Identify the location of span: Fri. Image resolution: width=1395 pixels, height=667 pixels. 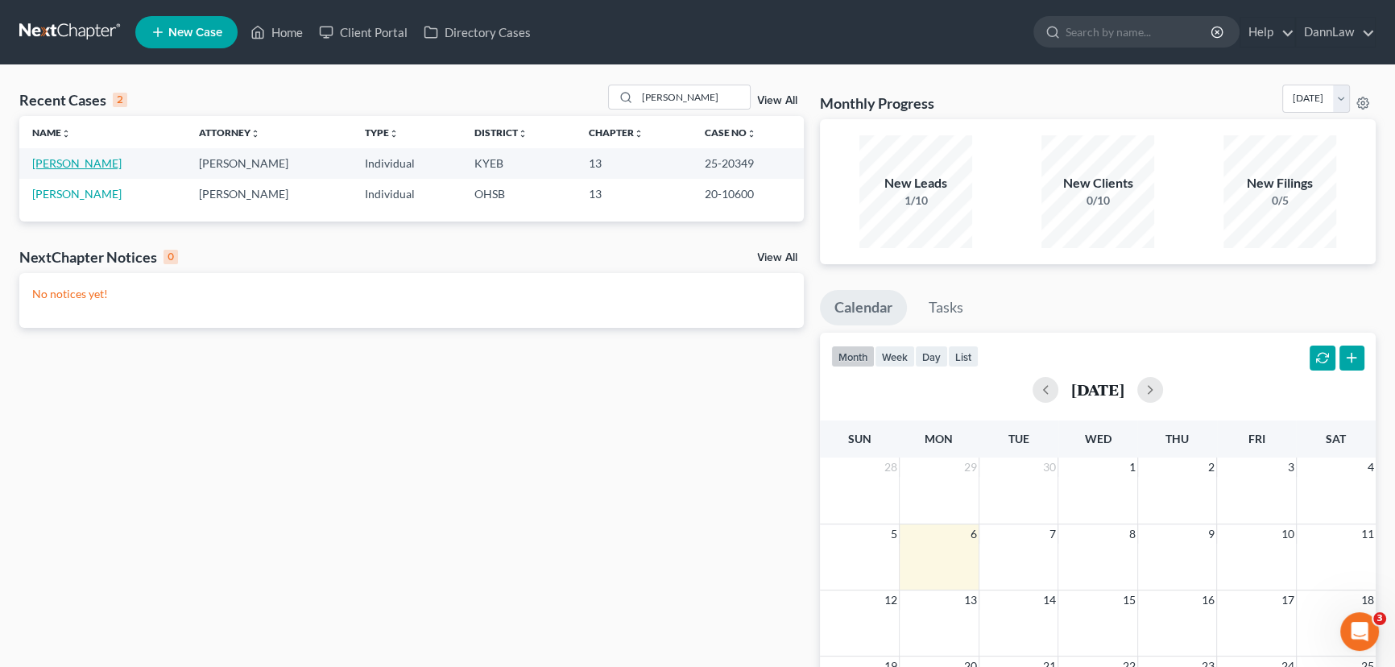
(1256, 438).